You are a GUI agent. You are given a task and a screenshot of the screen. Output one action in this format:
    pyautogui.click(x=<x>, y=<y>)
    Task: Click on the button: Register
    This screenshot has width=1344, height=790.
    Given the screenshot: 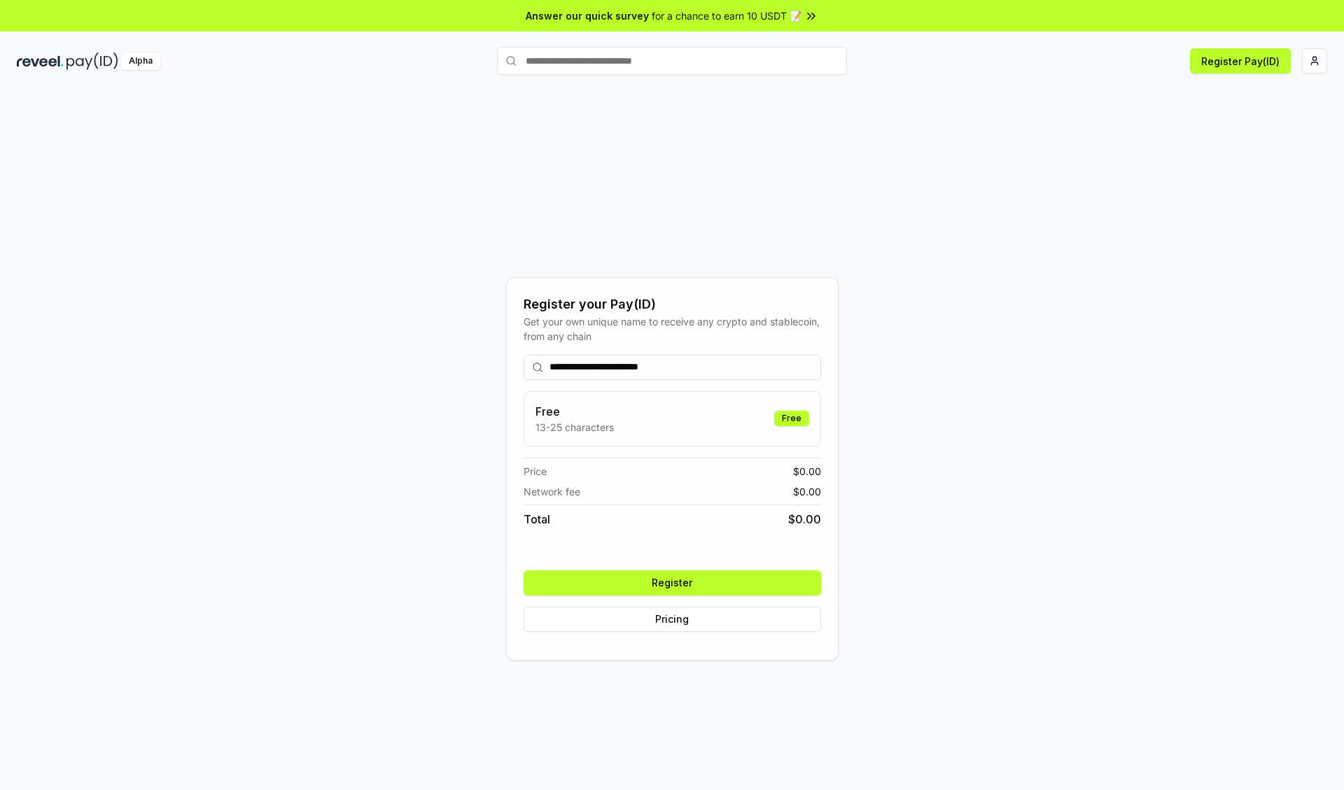 What is the action you would take?
    pyautogui.click(x=672, y=583)
    